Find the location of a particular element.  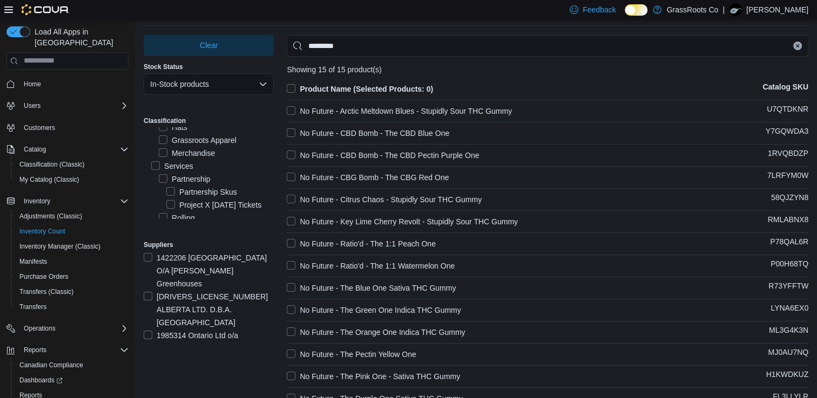

label: No Future - Key Lime Cherry Revolt - Stupidly Sour THC Gummy is located at coordinates (402, 222).